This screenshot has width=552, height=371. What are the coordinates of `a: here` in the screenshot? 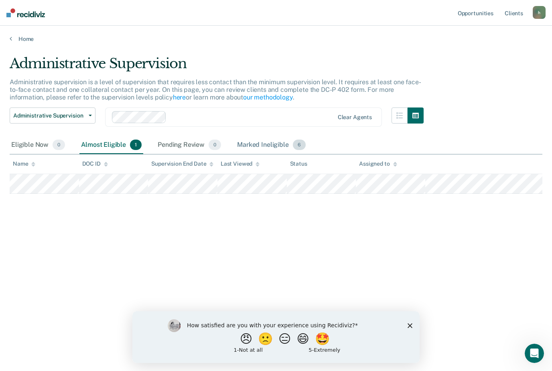 It's located at (179, 97).